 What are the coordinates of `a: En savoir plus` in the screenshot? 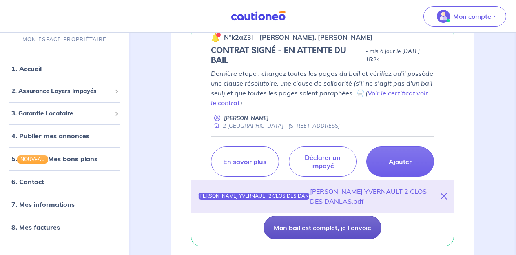 It's located at (245, 161).